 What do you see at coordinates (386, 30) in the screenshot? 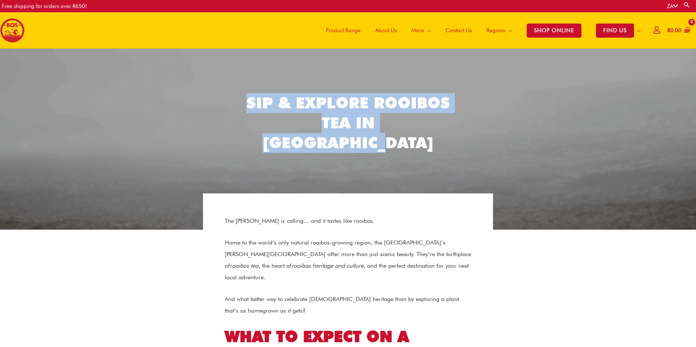
I see `a: About Us` at bounding box center [386, 30].